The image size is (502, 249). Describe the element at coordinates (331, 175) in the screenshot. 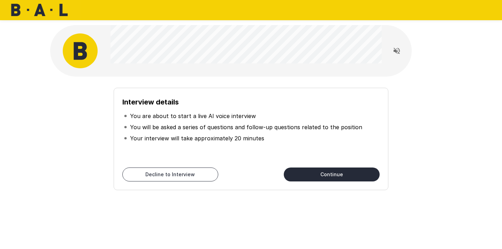

I see `button: Continue` at that location.